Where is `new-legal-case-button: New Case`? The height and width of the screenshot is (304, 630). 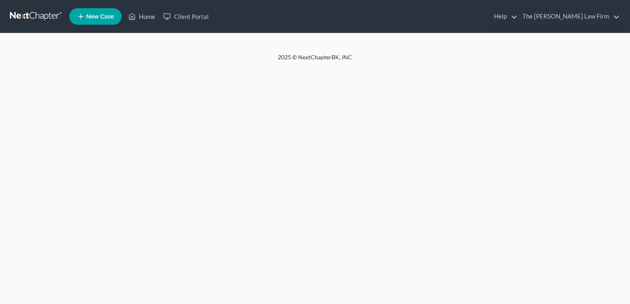
new-legal-case-button: New Case is located at coordinates (95, 16).